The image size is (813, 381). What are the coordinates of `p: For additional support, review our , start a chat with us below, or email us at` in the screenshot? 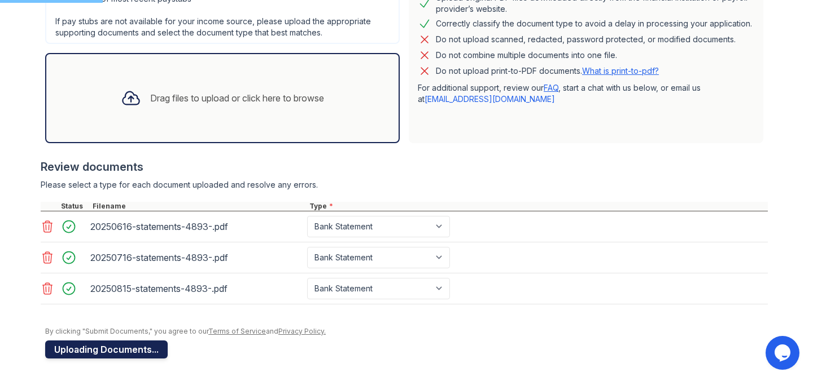 It's located at (586, 94).